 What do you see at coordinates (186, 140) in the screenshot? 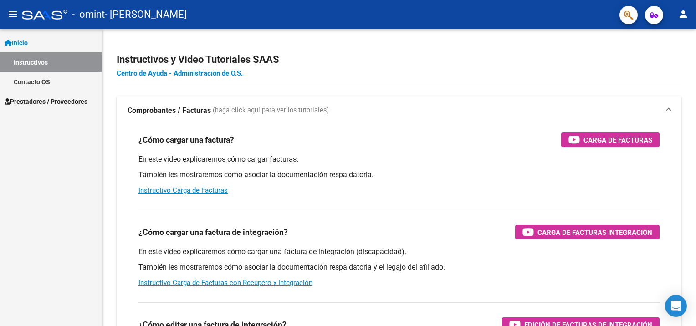
I see `h3: ¿Cómo cargar una factura?` at bounding box center [186, 140].